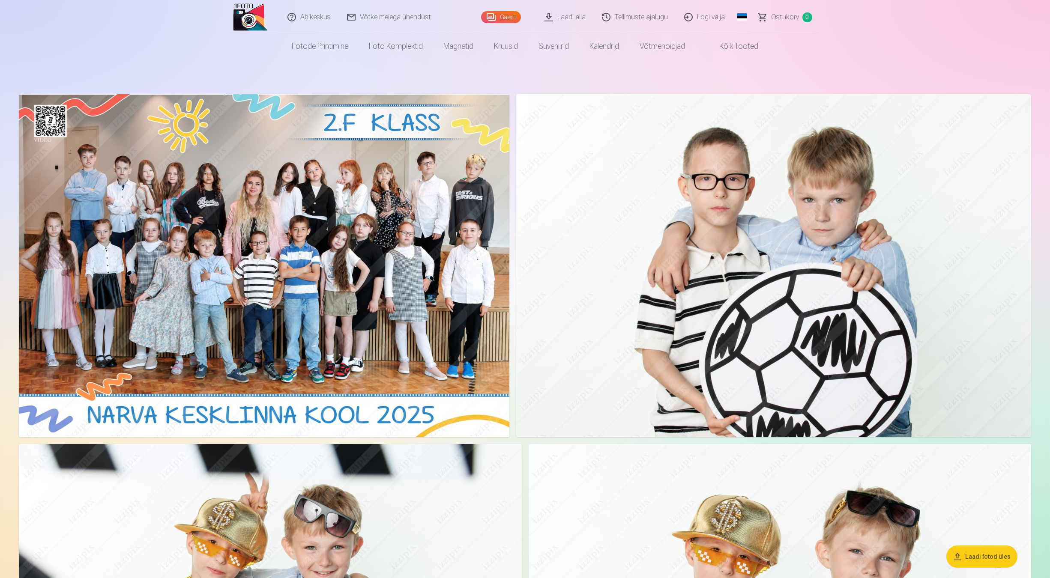 Image resolution: width=1050 pixels, height=578 pixels. What do you see at coordinates (604, 46) in the screenshot?
I see `a: Kalendrid` at bounding box center [604, 46].